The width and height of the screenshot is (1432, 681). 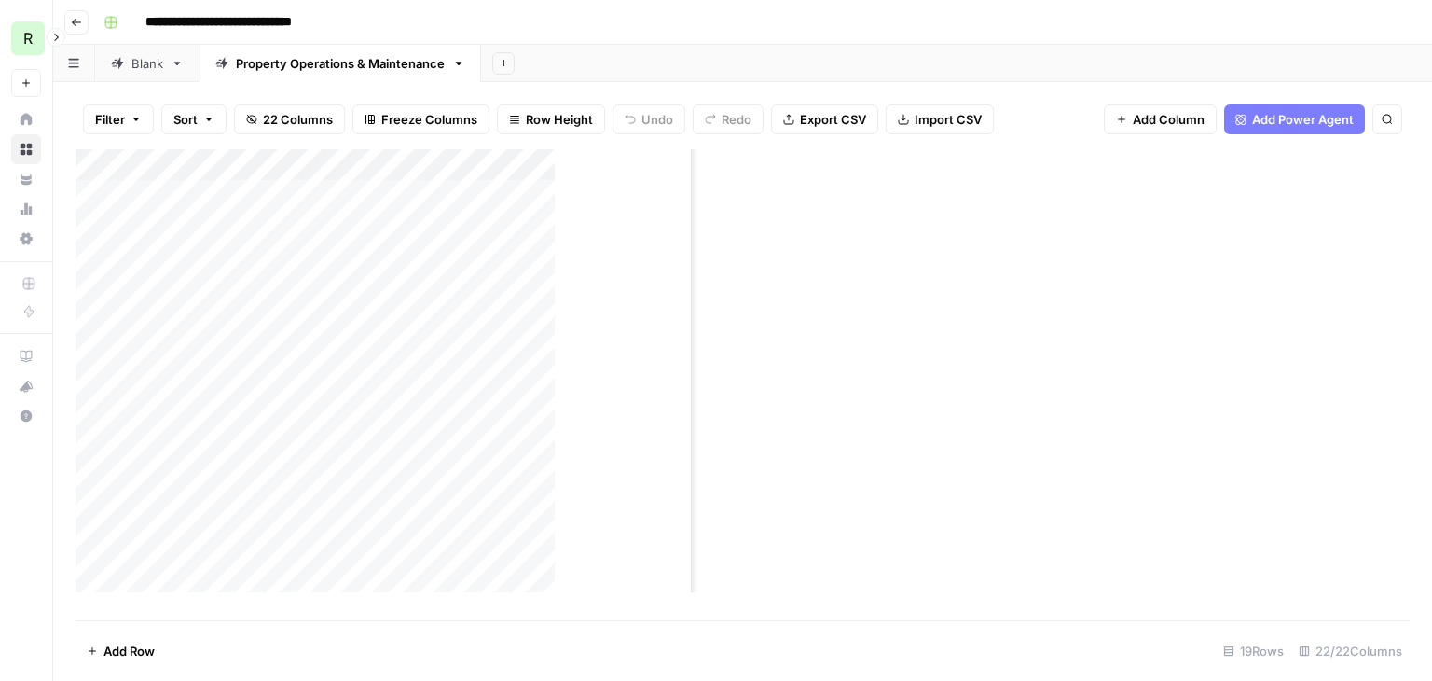 What do you see at coordinates (118, 119) in the screenshot?
I see `button: Filter` at bounding box center [118, 119].